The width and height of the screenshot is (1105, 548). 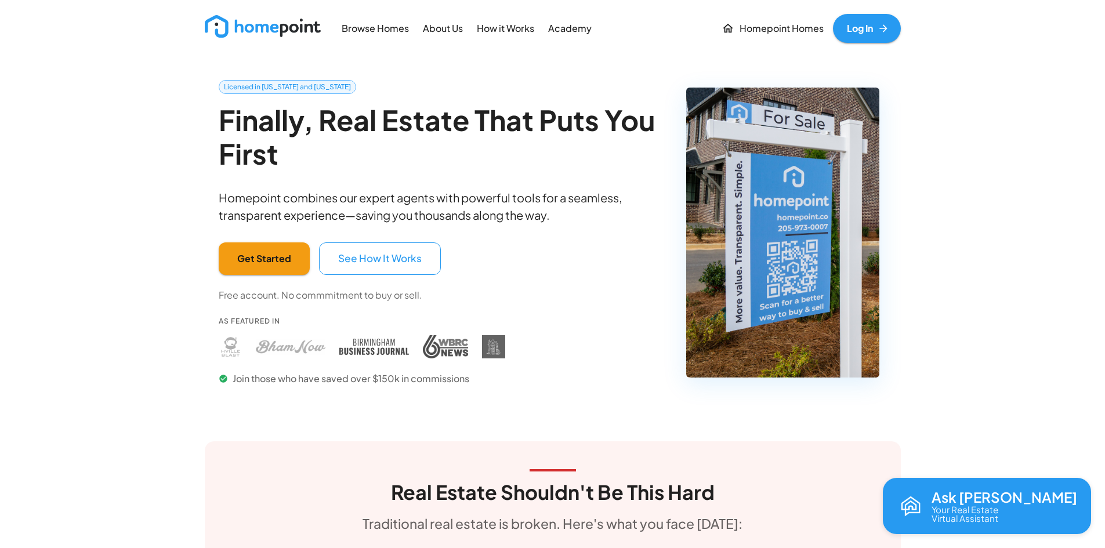 I want to click on a: Browse Homes, so click(x=375, y=28).